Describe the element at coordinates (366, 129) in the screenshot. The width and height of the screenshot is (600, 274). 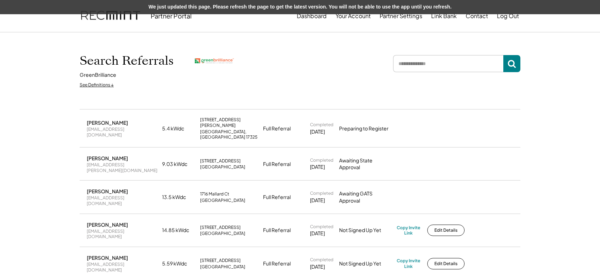
I see `div: Preparing to Register` at that location.